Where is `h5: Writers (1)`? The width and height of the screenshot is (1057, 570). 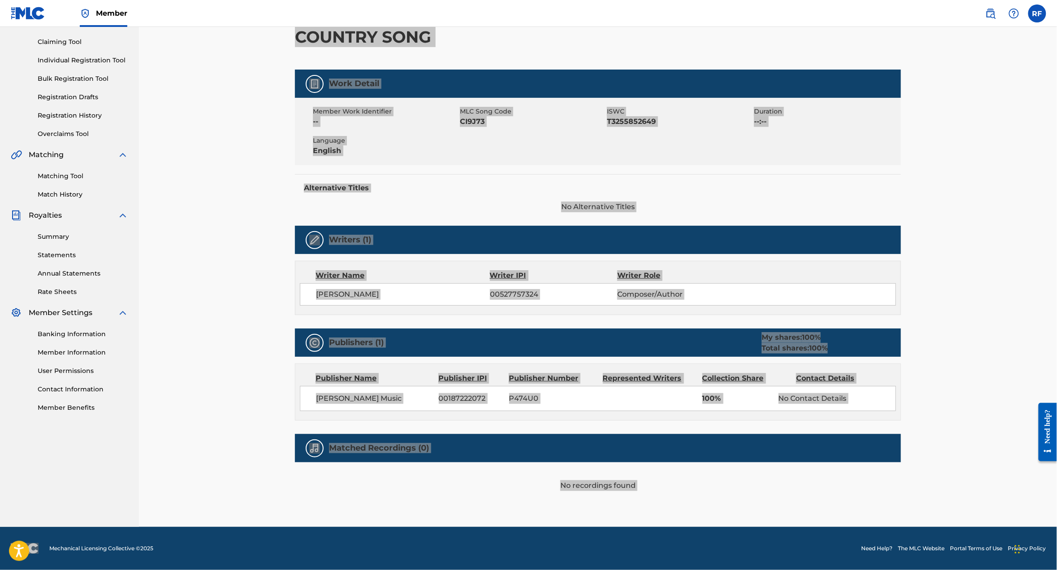 h5: Writers (1) is located at coordinates (350, 239).